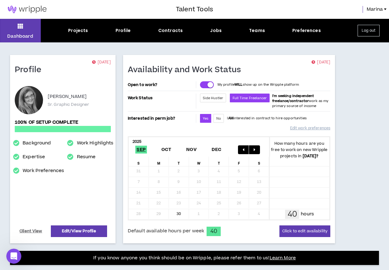 This screenshot has height=270, width=389. I want to click on button: Click to edit availability, so click(305, 231).